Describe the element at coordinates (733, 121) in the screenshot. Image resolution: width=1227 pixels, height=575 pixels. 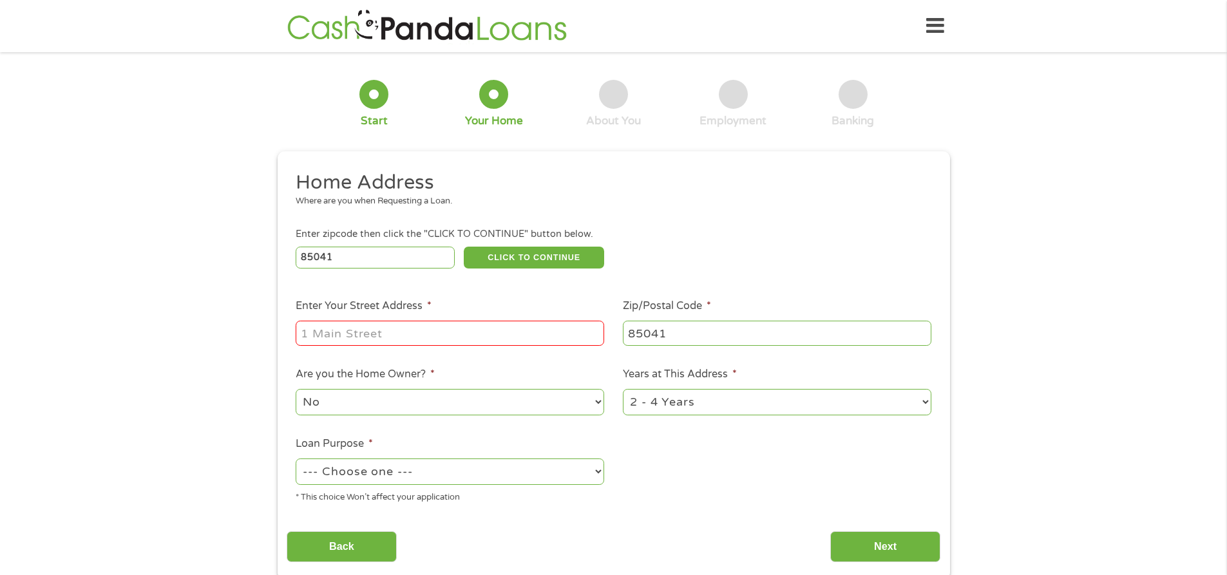
I see `div: Employment` at that location.